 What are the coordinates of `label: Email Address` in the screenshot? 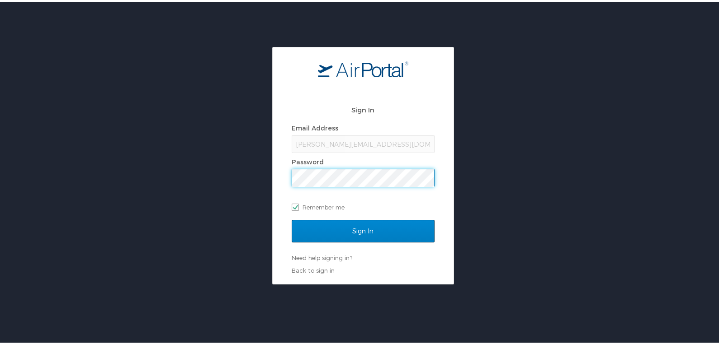 It's located at (315, 126).